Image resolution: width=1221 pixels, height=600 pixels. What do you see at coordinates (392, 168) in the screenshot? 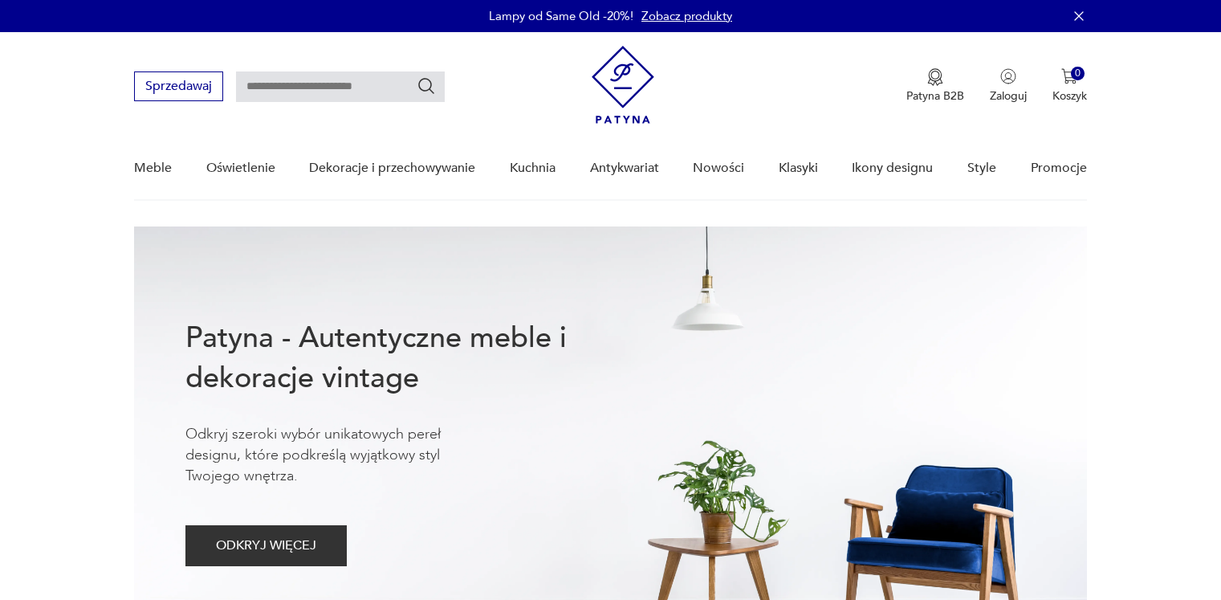
I see `a: Dekoracje i przechowywanie` at bounding box center [392, 168].